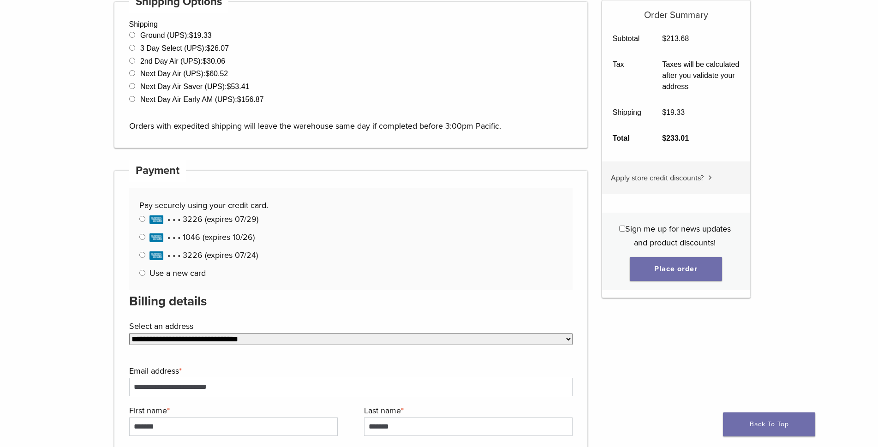  Describe the element at coordinates (627, 39) in the screenshot. I see `th: Subtotal` at that location.